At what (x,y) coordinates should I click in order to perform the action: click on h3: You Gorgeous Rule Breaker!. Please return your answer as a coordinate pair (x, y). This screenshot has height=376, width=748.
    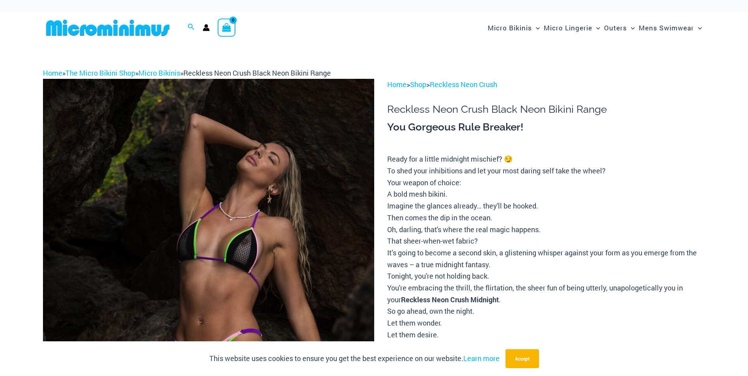
    Looking at the image, I should click on (546, 127).